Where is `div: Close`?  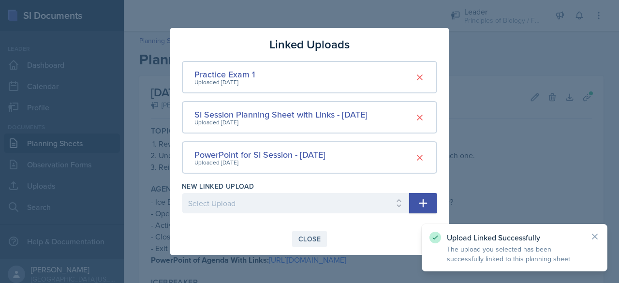 div: Close is located at coordinates (309, 239).